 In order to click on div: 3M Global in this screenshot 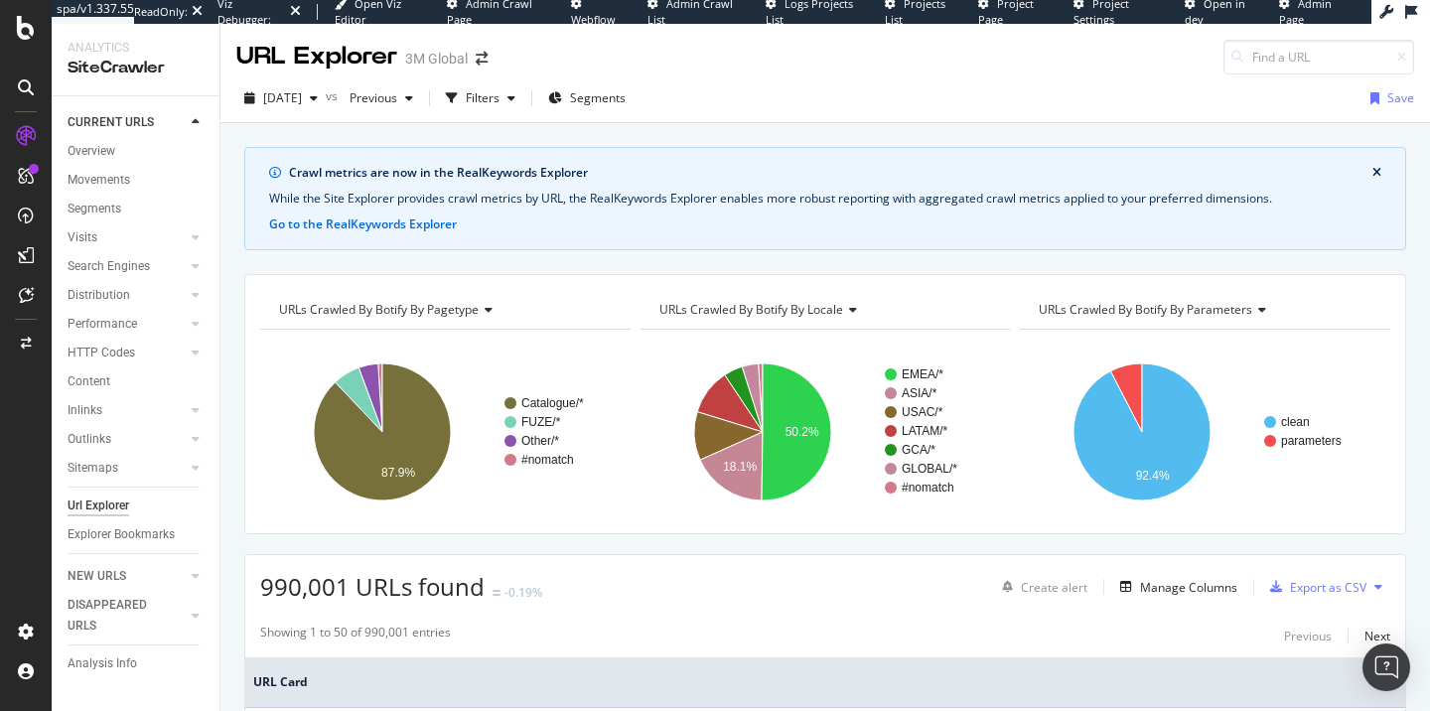, I will do `click(436, 59)`.